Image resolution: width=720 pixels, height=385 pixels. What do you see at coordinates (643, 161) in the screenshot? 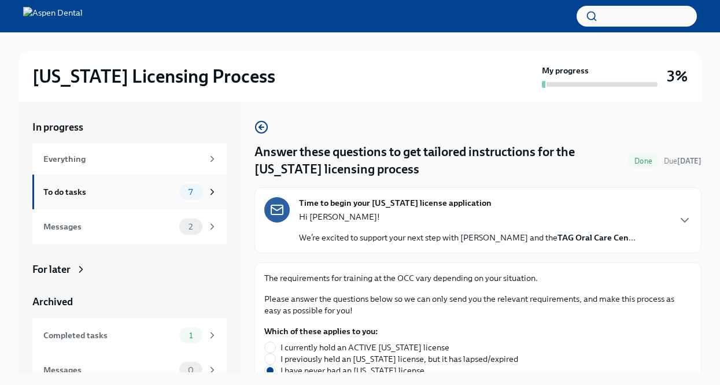
I see `span: Done` at bounding box center [643, 161].